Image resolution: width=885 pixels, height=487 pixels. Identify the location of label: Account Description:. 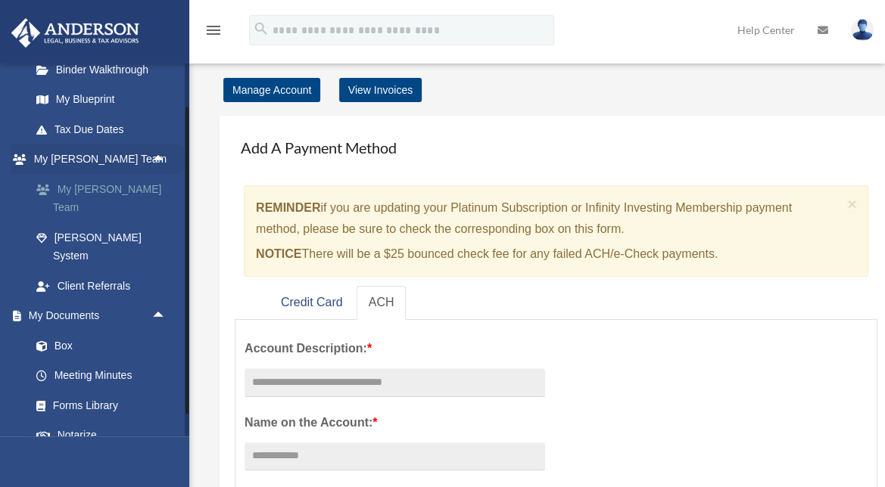
(394, 349).